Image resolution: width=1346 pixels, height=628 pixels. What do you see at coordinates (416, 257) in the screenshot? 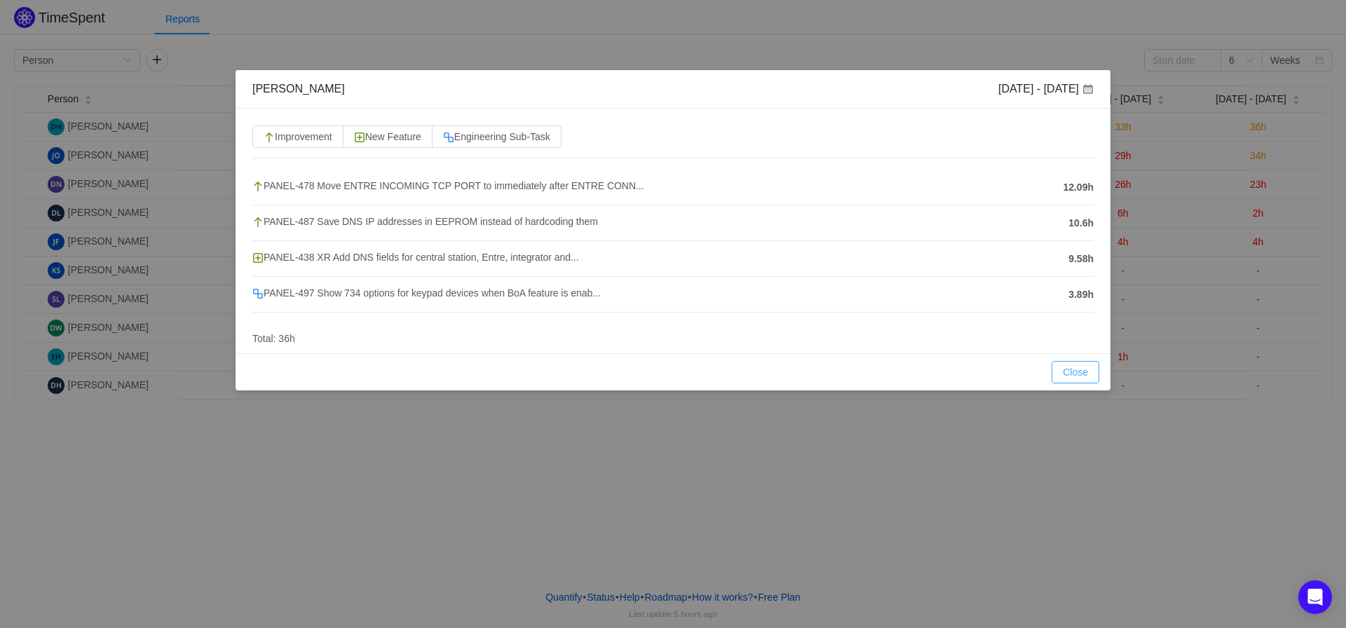
I see `span: PANEL-438 XR Add DNS fields for central station, Entre, integrator and...` at bounding box center [416, 257].